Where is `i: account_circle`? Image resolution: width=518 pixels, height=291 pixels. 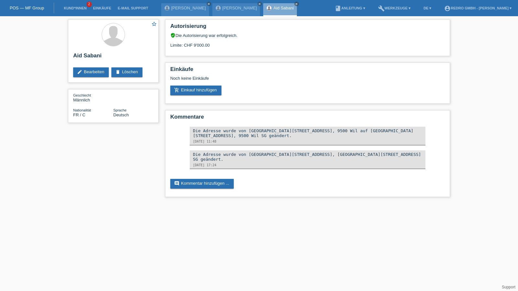
i: account_circle is located at coordinates (447, 8).